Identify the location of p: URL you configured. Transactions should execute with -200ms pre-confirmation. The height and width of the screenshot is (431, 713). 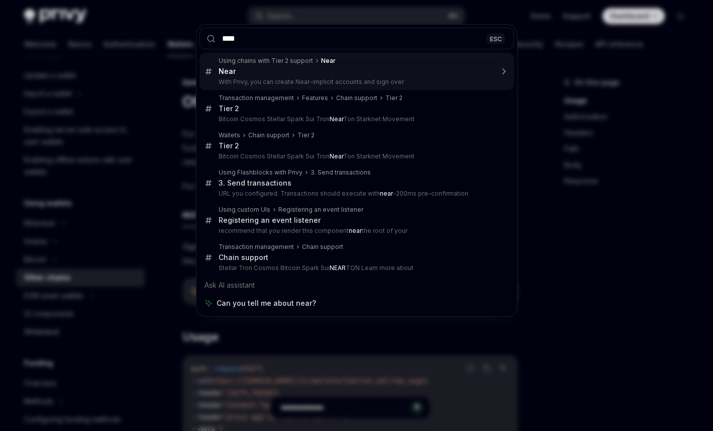
(356, 194).